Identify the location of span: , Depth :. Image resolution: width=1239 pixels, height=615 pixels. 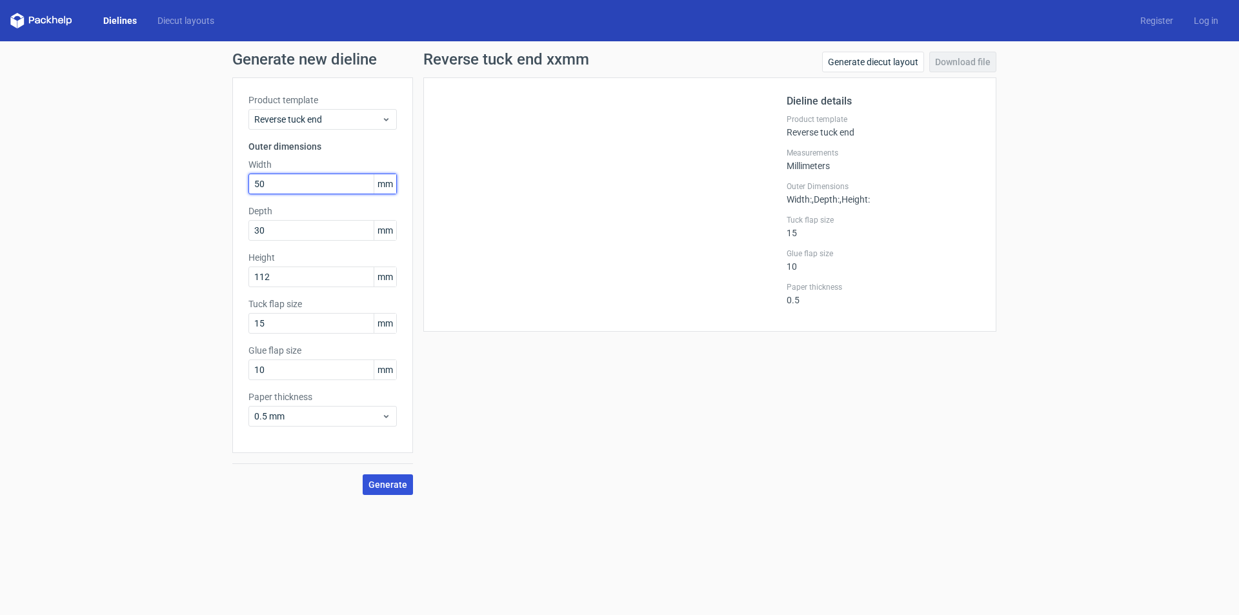
(825, 199).